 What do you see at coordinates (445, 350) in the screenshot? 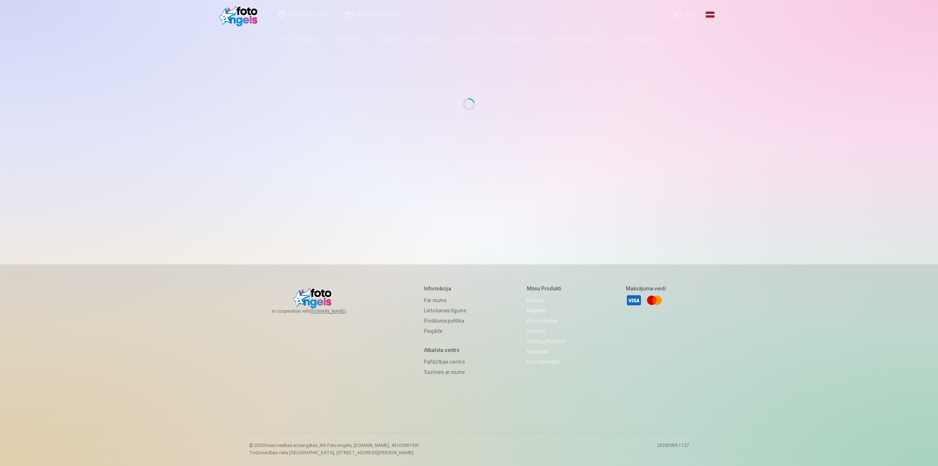
I see `h5: Atbalsta centrs` at bounding box center [445, 350].